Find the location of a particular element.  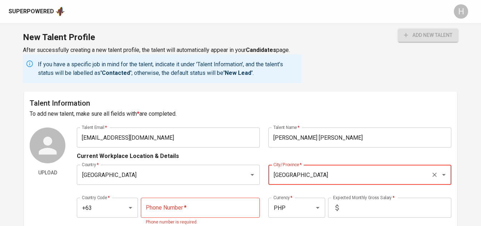

button: Upload is located at coordinates (48, 172).